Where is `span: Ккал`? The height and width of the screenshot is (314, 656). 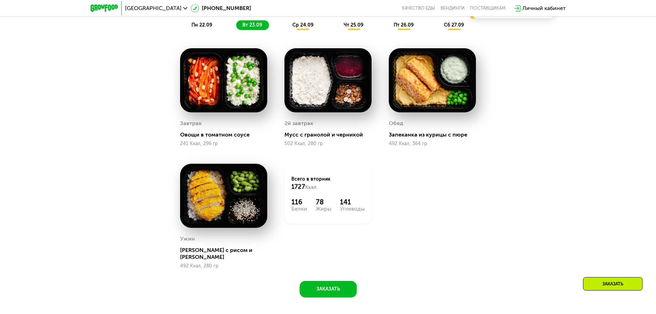
span: Ккал is located at coordinates (311, 187).